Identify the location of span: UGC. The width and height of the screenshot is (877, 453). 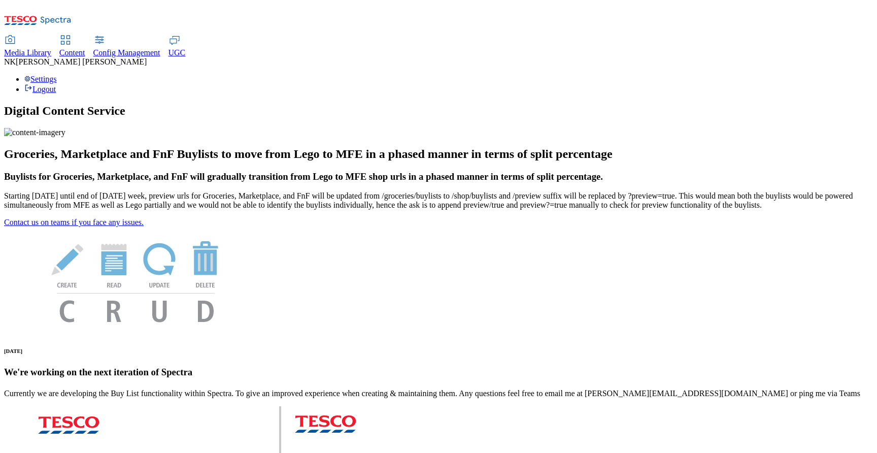
(177, 52).